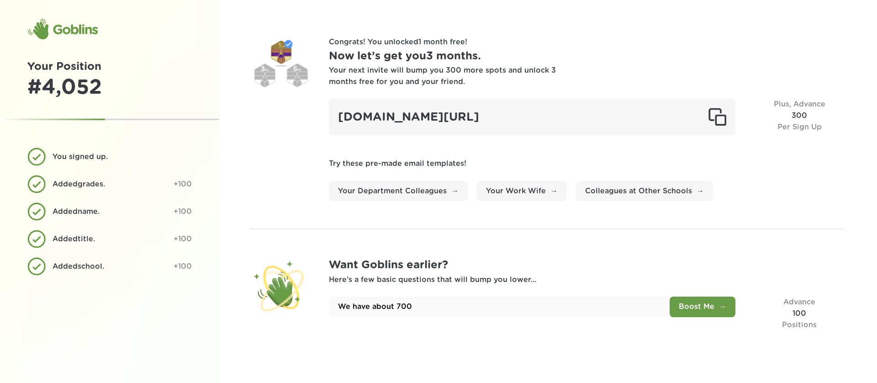 The height and width of the screenshot is (383, 877). What do you see at coordinates (522, 191) in the screenshot?
I see `a: Your Work Wife` at bounding box center [522, 191].